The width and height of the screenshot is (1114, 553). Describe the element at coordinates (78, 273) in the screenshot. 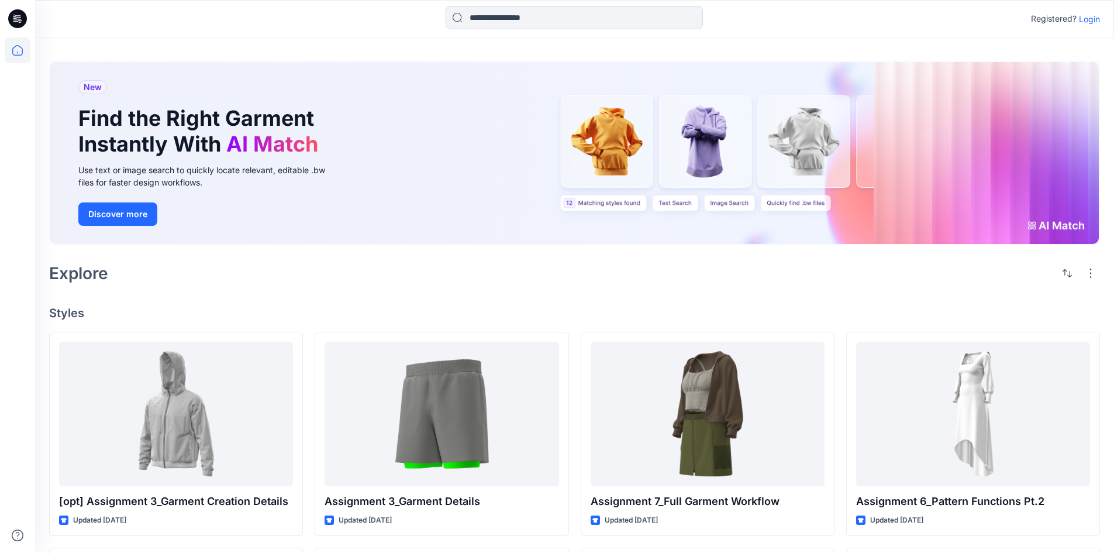

I see `h2: Explore` at that location.